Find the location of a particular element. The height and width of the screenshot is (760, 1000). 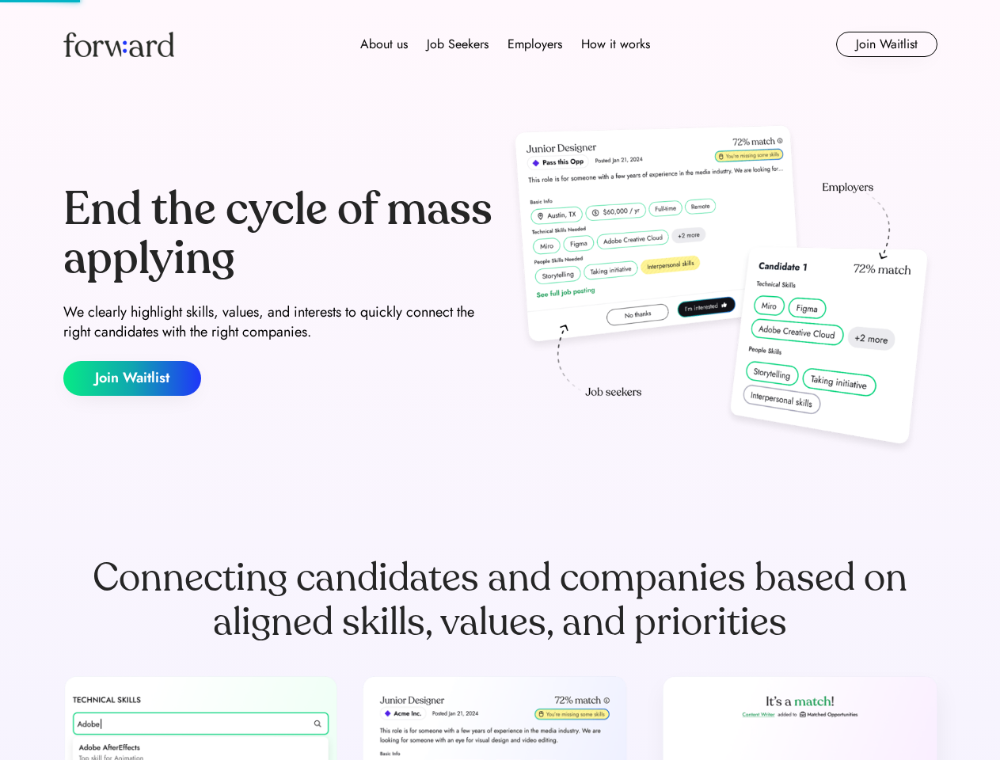

div: About us is located at coordinates (384, 44).